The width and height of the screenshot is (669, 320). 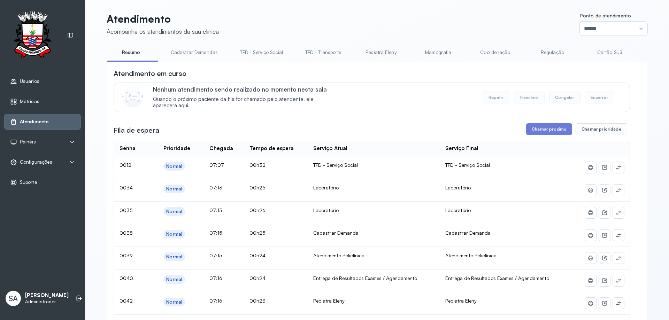 What do you see at coordinates (29, 182) in the screenshot?
I see `span: Suporte` at bounding box center [29, 182].